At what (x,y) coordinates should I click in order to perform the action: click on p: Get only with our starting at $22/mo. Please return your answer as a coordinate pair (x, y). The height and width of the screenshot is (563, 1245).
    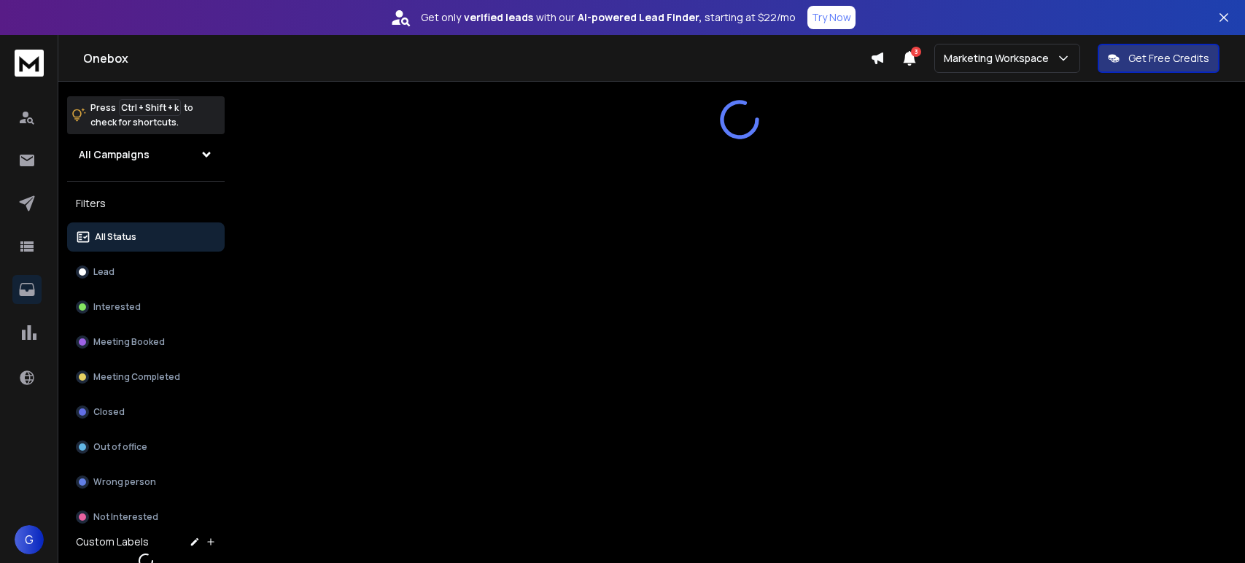
    Looking at the image, I should click on (608, 18).